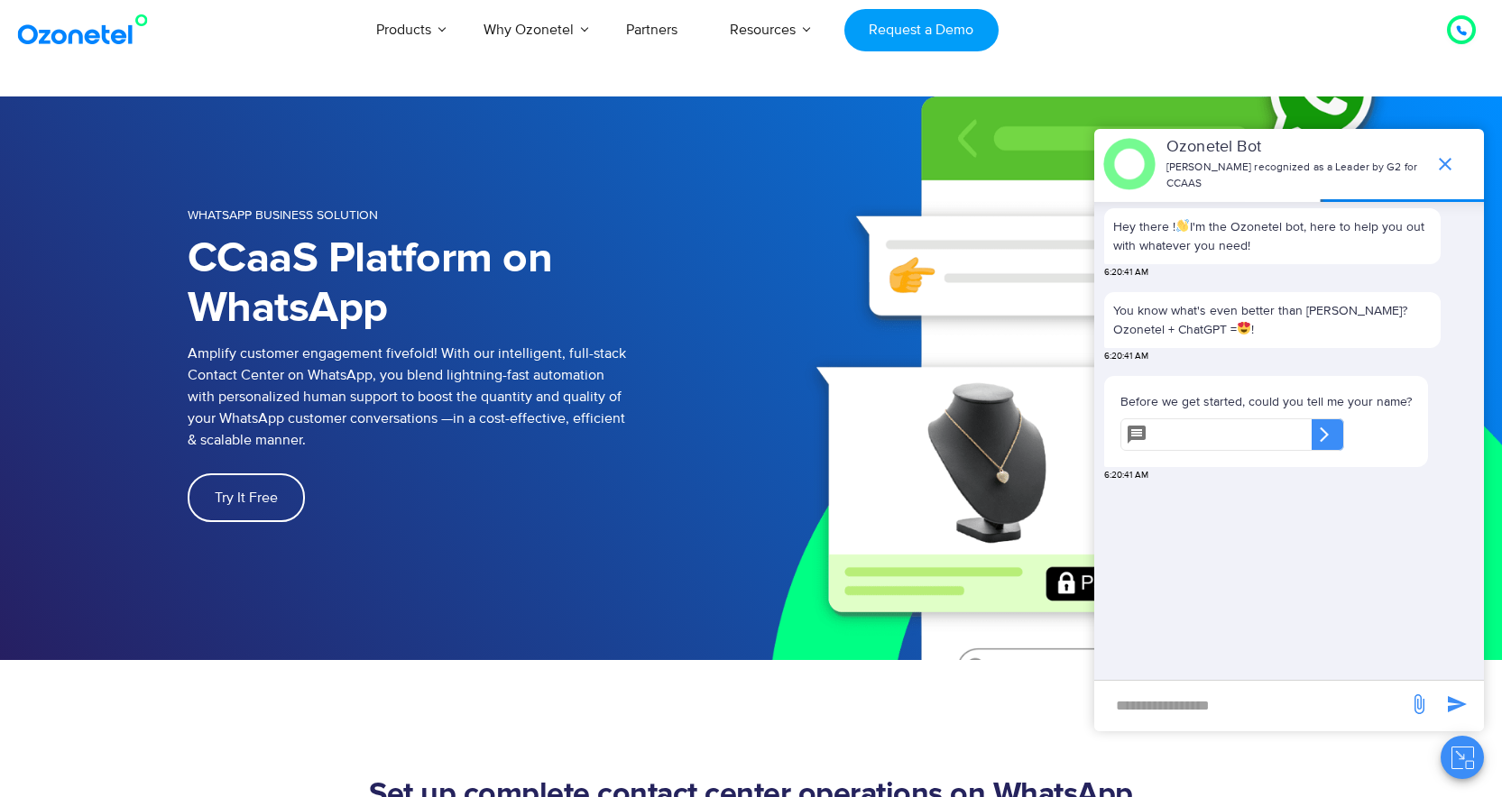  What do you see at coordinates (469, 397) in the screenshot?
I see `p: Amplify customer engagement fivefold! With our intelligent, full-stack Contact Center on WhatsApp...` at bounding box center [469, 397].